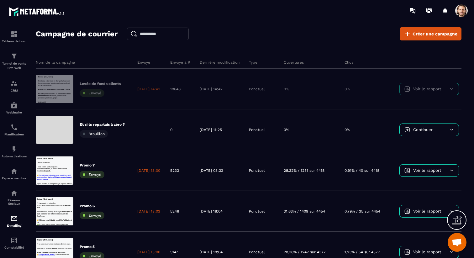 This screenshot has width=474, height=258. What do you see at coordinates (349, 62) in the screenshot?
I see `p: Clics` at bounding box center [349, 62].